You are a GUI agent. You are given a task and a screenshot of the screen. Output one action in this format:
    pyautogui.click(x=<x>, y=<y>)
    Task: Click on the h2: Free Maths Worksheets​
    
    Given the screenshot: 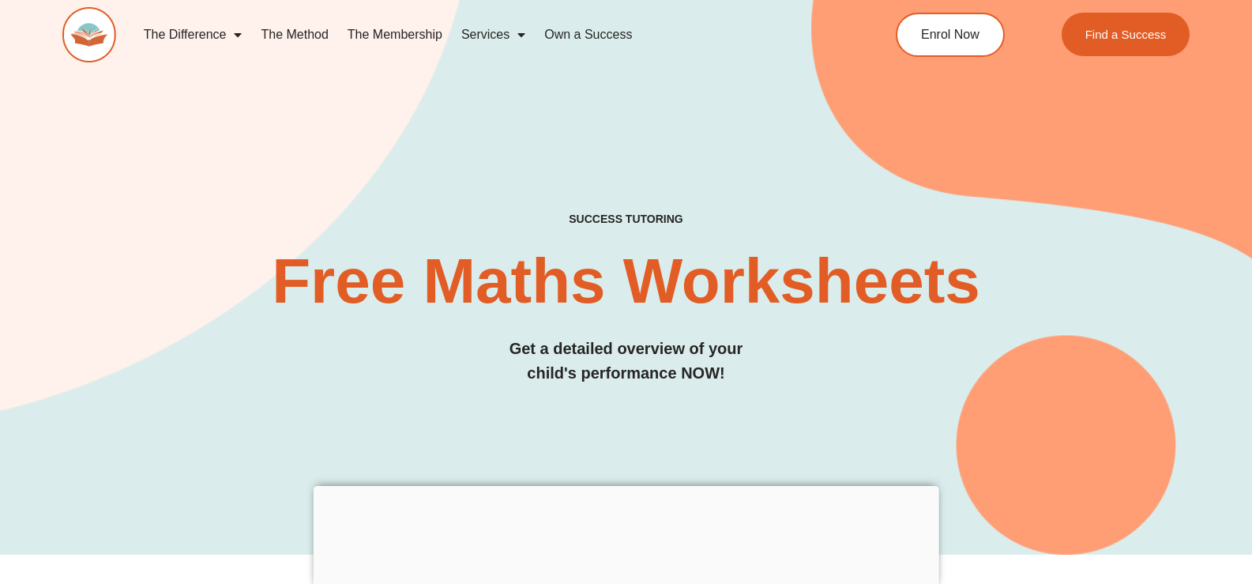 What is the action you would take?
    pyautogui.click(x=626, y=281)
    